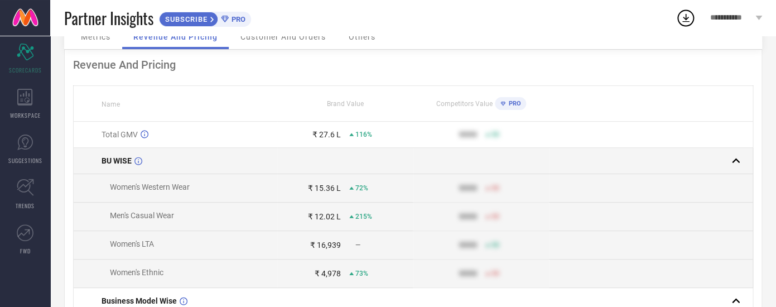  I want to click on span: 73%, so click(362, 273).